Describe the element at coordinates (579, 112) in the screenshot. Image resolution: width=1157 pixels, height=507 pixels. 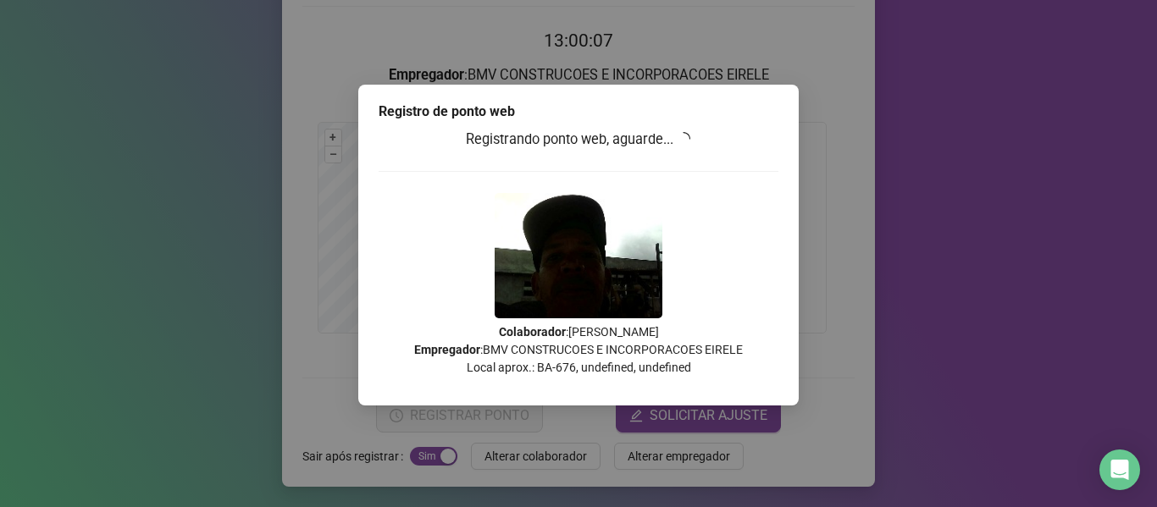
I see `div: Registro de ponto web` at that location.